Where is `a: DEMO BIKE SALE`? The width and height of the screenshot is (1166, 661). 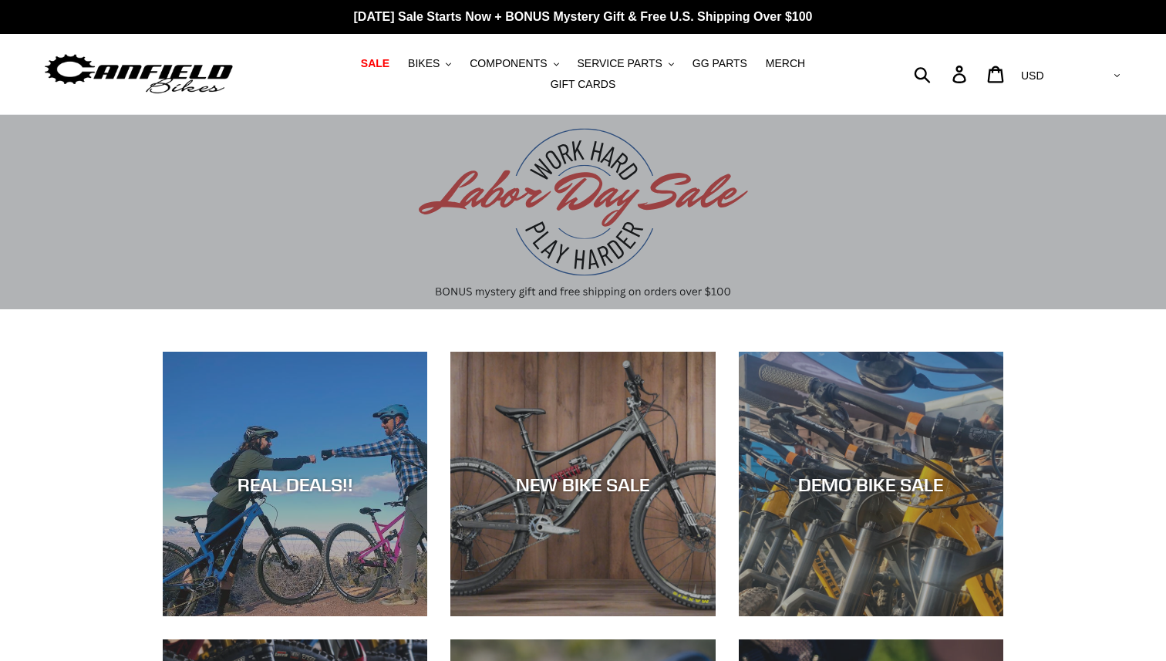 a: DEMO BIKE SALE is located at coordinates (871, 484).